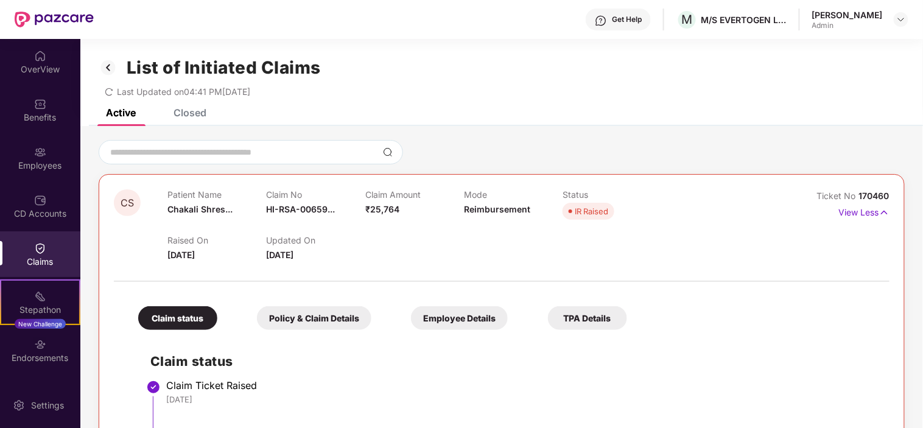  What do you see at coordinates (459, 318) in the screenshot?
I see `div: Employee Details` at bounding box center [459, 318].